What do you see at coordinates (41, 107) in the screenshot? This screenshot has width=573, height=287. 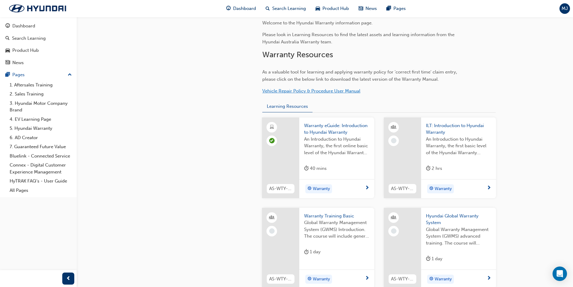 I see `a: 3. Hyundai Motor Company Brand` at bounding box center [41, 107].